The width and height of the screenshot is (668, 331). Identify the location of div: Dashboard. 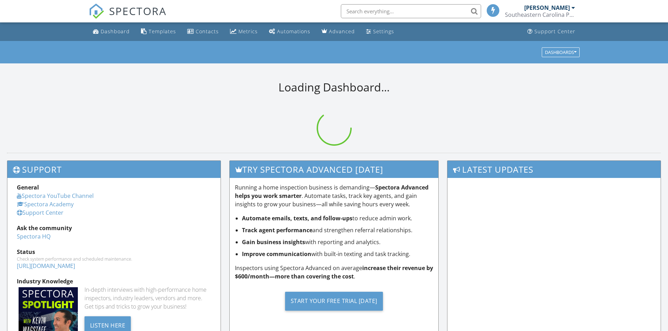
(115, 31).